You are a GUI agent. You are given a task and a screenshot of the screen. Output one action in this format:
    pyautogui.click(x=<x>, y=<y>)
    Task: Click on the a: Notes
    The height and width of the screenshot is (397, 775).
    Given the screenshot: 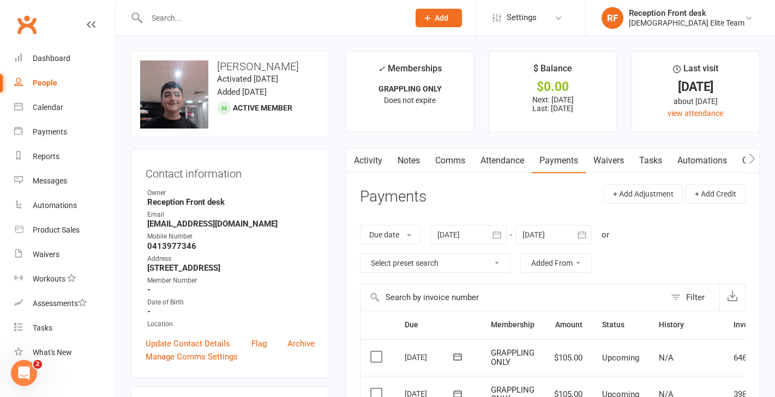 What is the action you would take?
    pyautogui.click(x=408, y=161)
    